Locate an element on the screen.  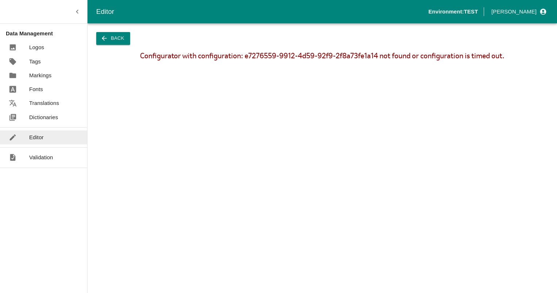
p: Validation is located at coordinates (41, 158).